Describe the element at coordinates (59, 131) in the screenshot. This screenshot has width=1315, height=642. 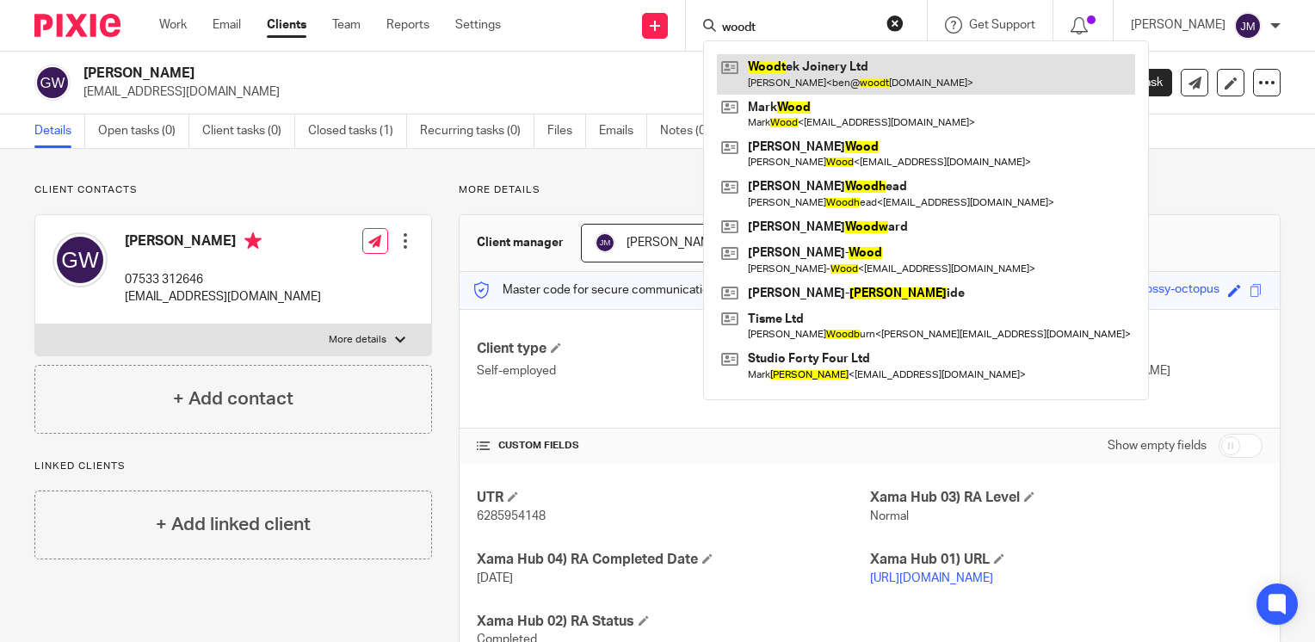
I see `a: Details` at that location.